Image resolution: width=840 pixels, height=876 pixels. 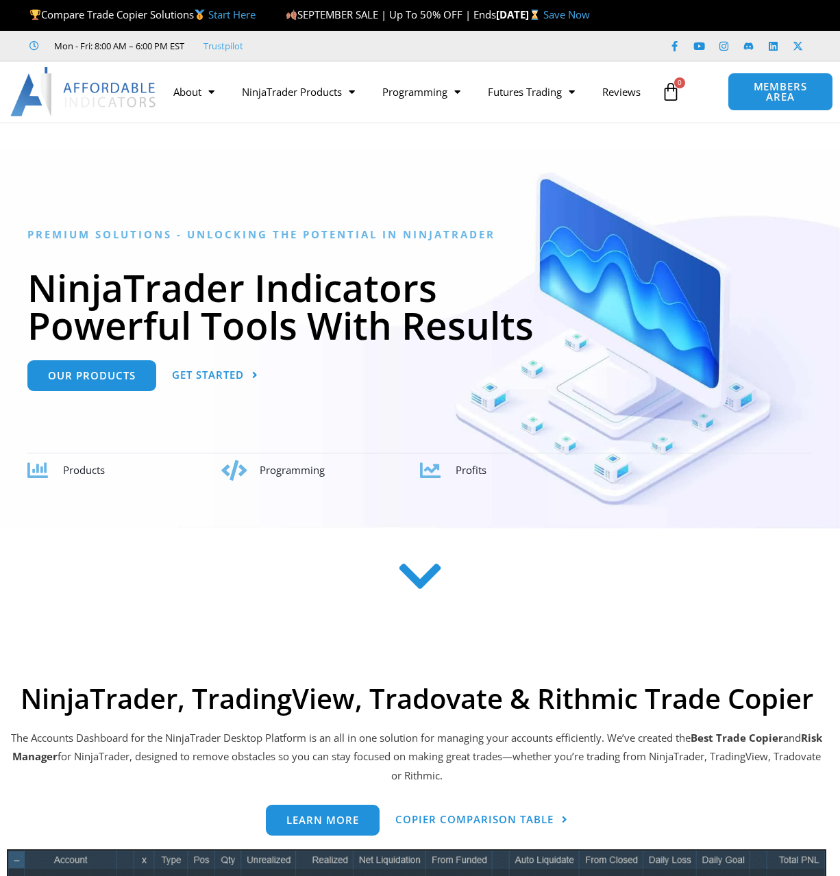 What do you see at coordinates (92, 375) in the screenshot?
I see `span: Our Products` at bounding box center [92, 375].